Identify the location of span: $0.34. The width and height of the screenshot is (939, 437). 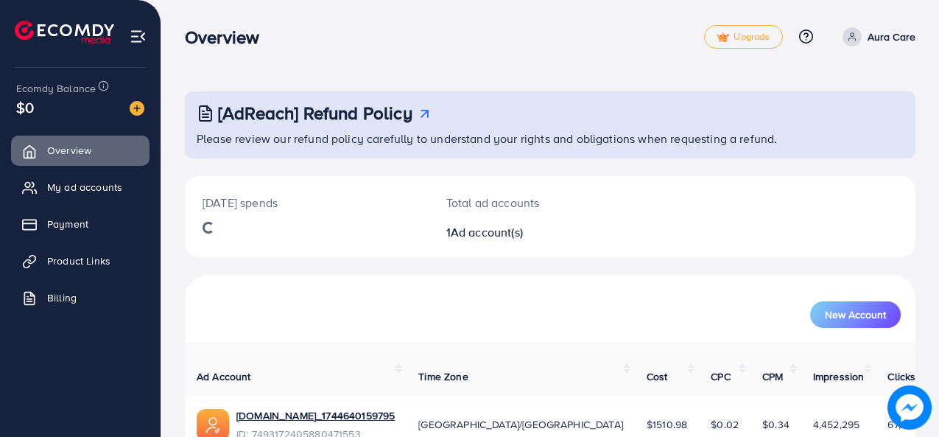
(776, 424).